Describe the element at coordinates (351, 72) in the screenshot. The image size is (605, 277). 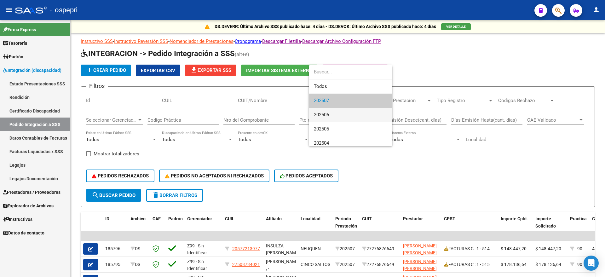
I see `input: dropdown search` at that location.